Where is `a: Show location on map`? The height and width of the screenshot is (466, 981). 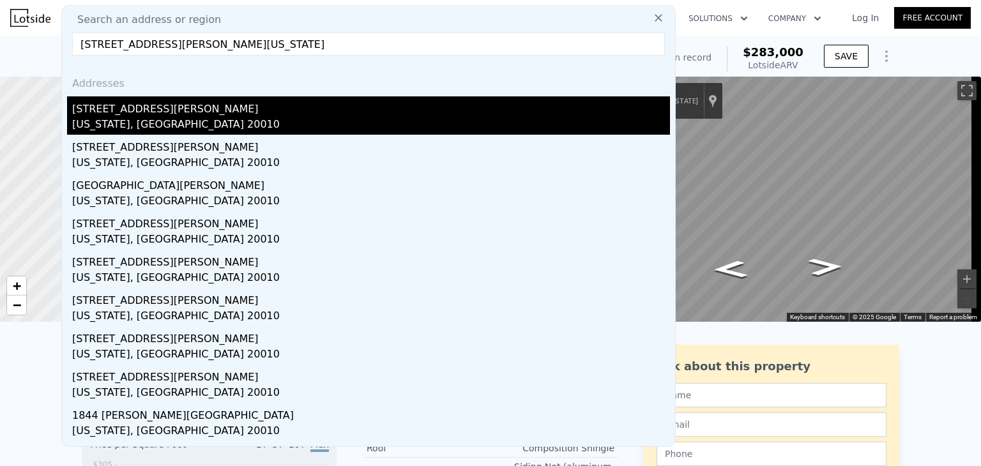 a: Show location on map is located at coordinates (713, 101).